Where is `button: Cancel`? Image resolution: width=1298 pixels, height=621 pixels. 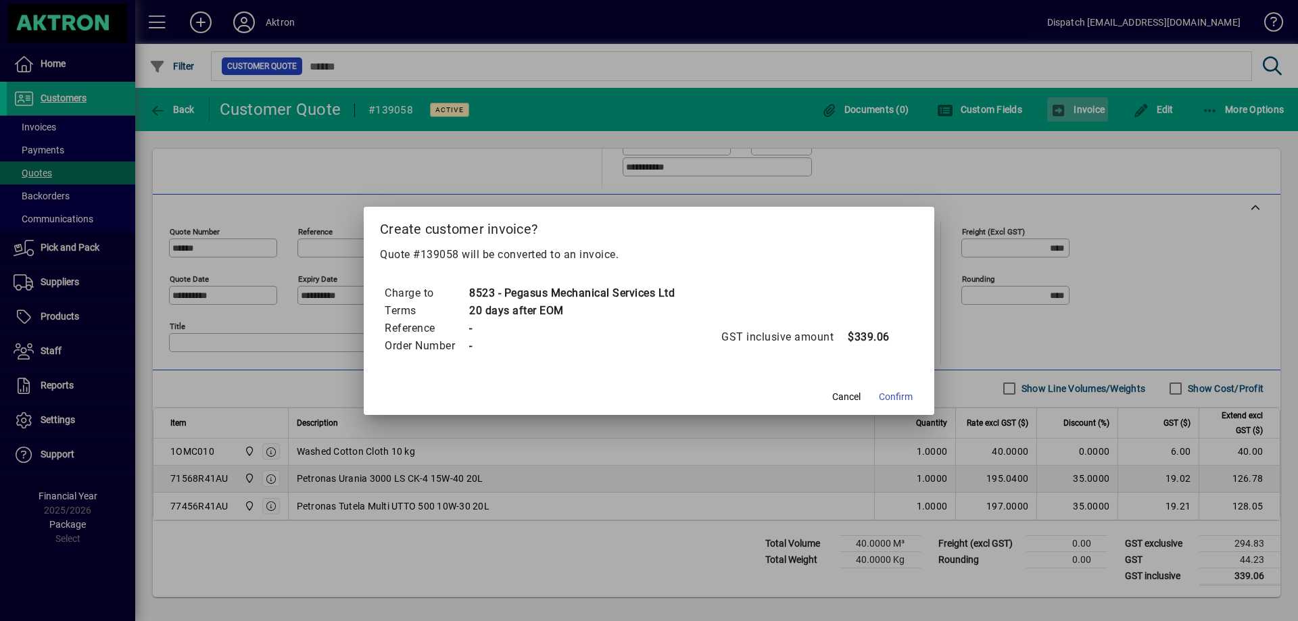
button: Cancel is located at coordinates (847, 398).